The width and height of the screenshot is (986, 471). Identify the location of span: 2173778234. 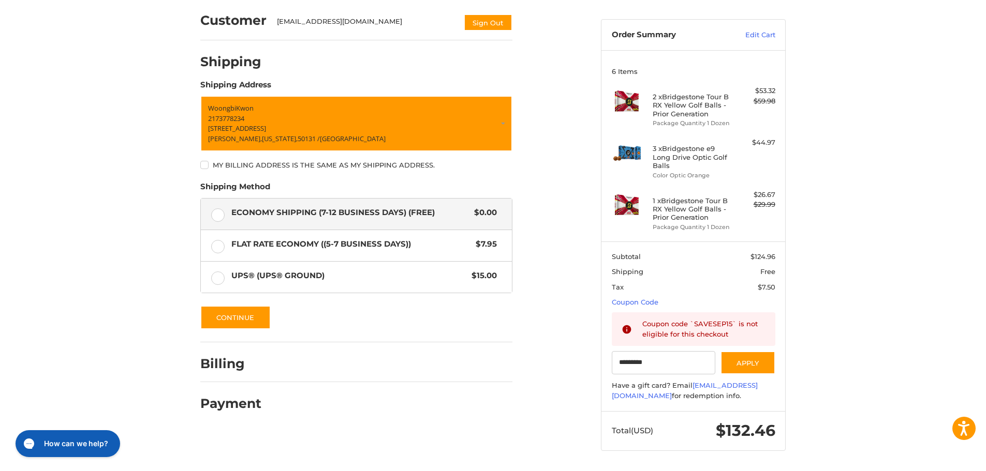
(226, 118).